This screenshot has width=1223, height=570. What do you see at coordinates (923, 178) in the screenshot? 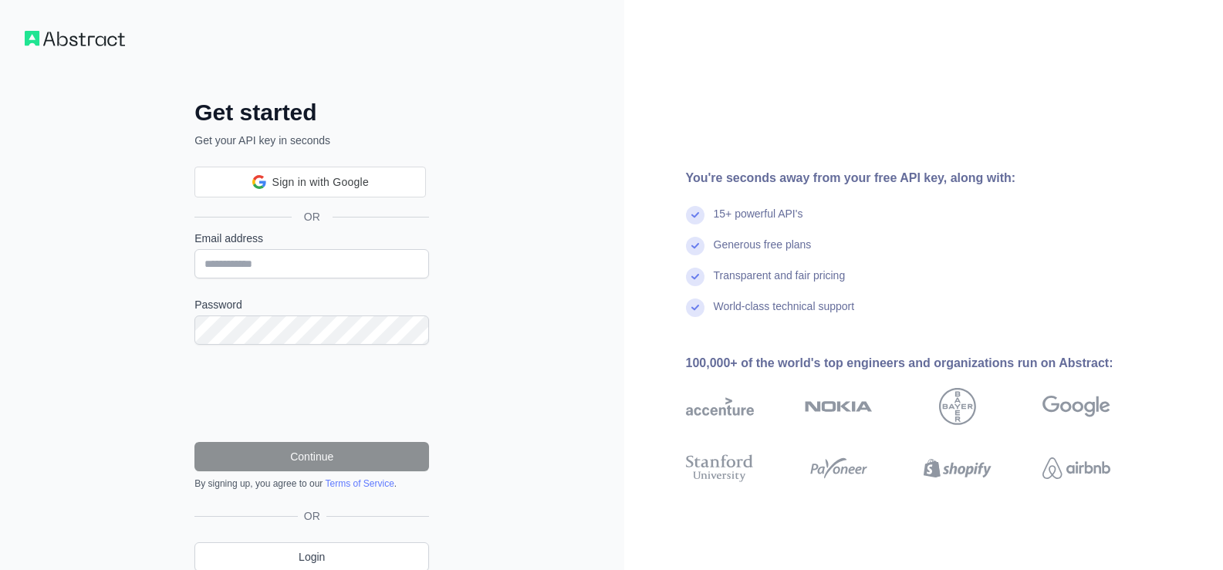
I see `div: You're seconds away from your free API key, along with:` at bounding box center [923, 178].